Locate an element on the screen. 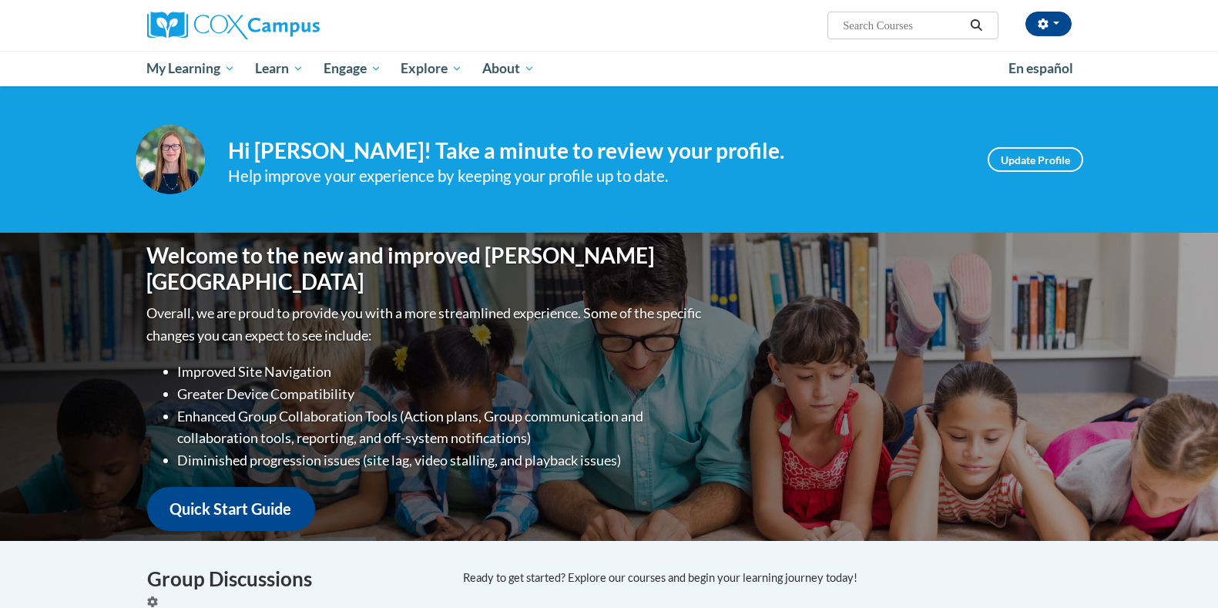  a: Cox Campus is located at coordinates (293, 25).